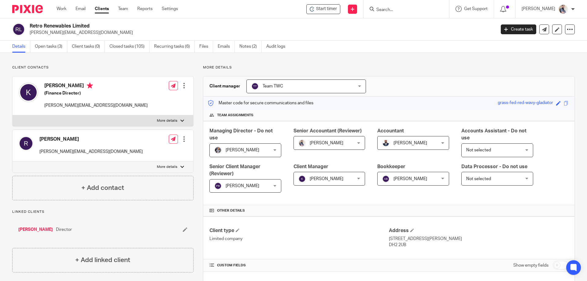 Image resolution: width=587 pixels, height=281 pixels. Describe the element at coordinates (323, 9) in the screenshot. I see `div: Retro Renewables Limited` at that location.